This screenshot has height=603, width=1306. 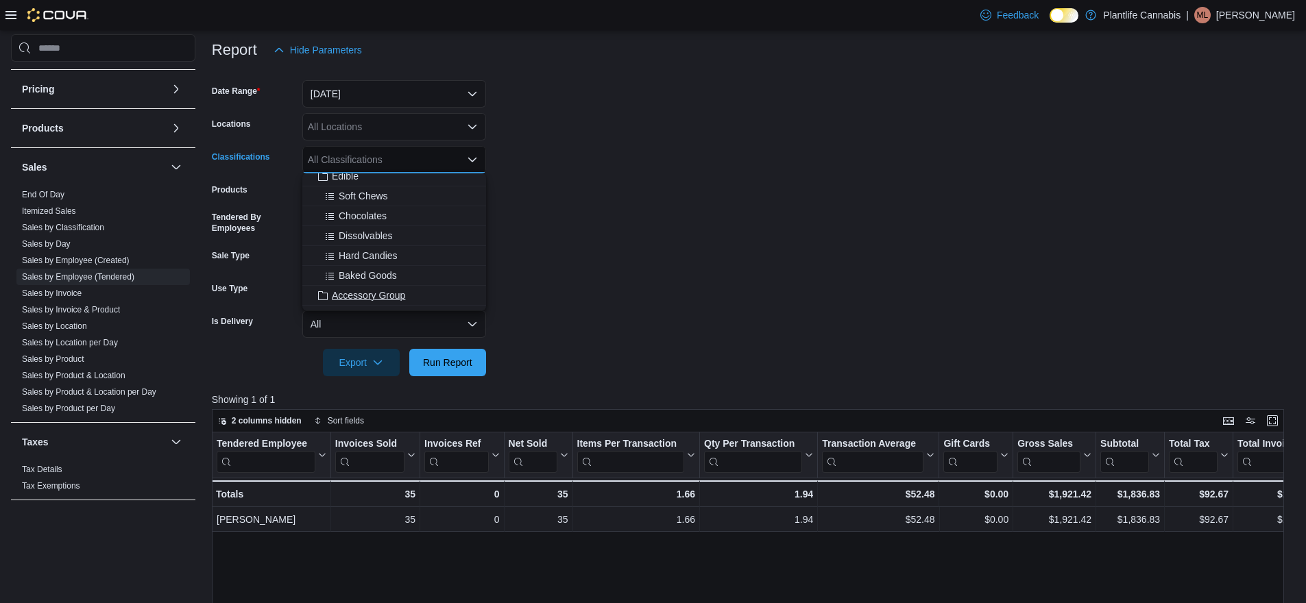 What do you see at coordinates (394, 296) in the screenshot?
I see `button: Accessory Group` at bounding box center [394, 296].